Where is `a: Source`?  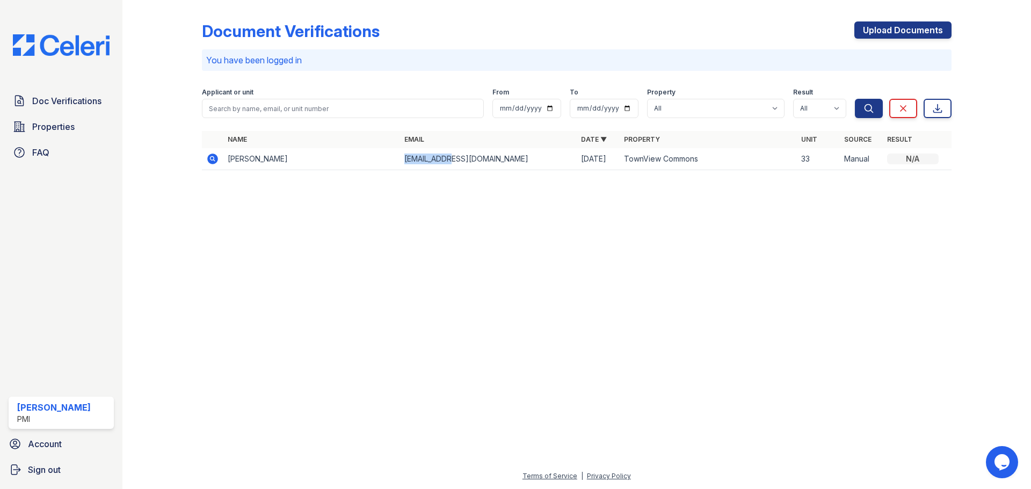
a: Source is located at coordinates (858, 139).